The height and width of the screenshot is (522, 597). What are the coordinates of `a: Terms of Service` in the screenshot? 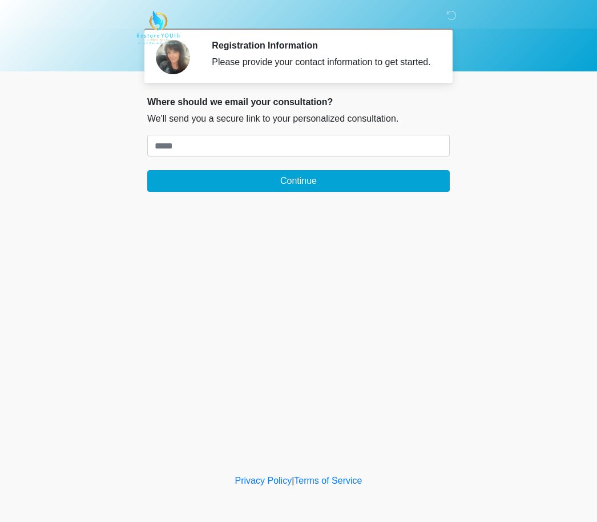 It's located at (328, 480).